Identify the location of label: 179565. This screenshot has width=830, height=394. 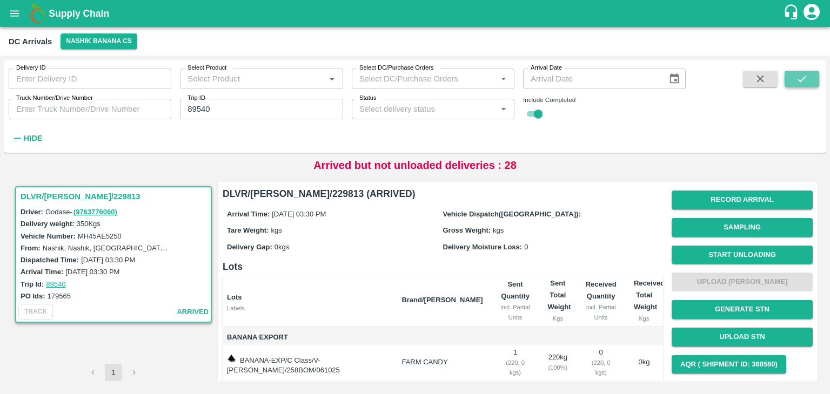
(59, 296).